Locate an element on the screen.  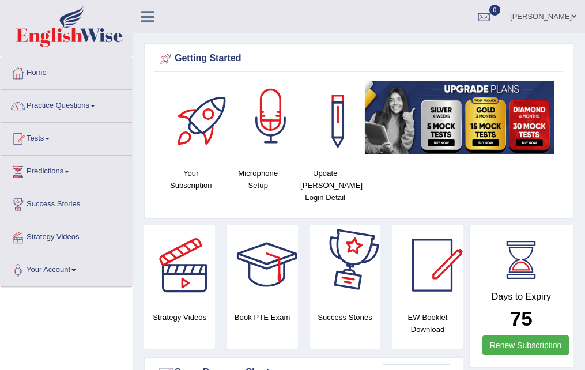
h4: Strategy Videos is located at coordinates (179, 317).